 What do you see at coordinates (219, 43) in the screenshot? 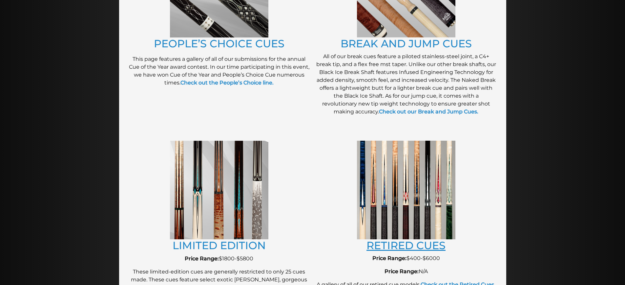
I see `a: PEOPLE’S CHOICE CUES` at bounding box center [219, 43].